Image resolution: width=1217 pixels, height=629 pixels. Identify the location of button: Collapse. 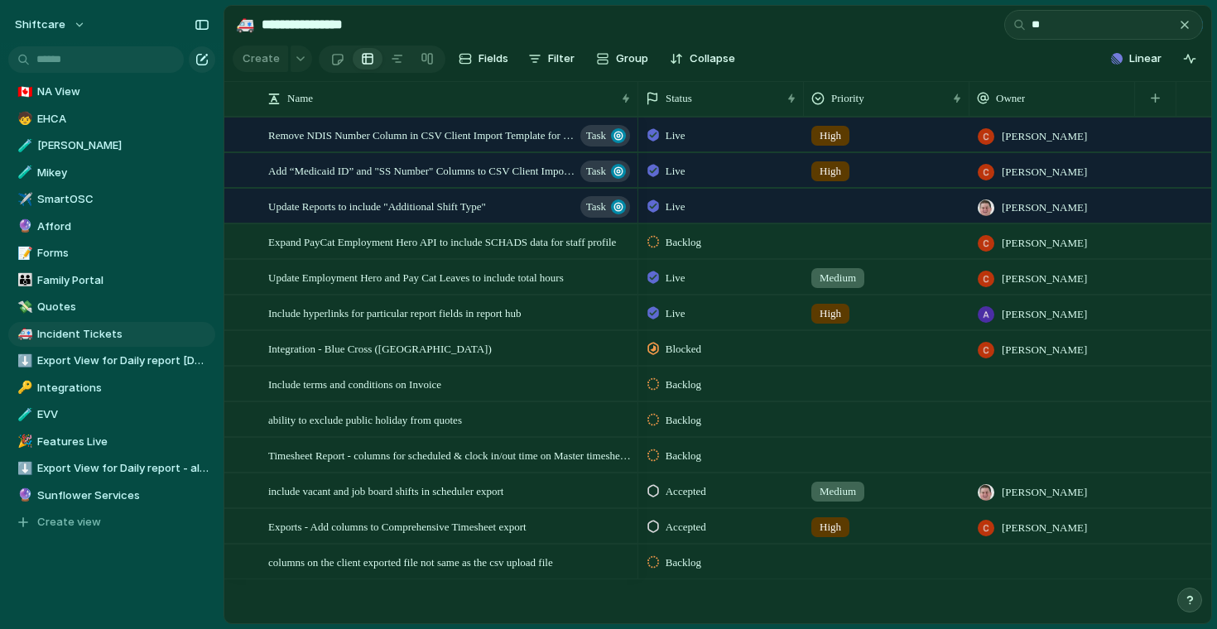
(702, 59).